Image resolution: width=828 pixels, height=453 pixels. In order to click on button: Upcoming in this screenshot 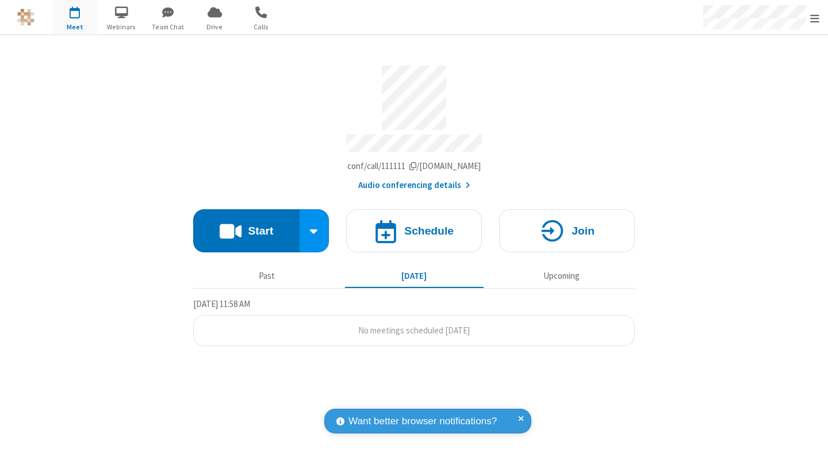, I will do `click(561, 276)`.